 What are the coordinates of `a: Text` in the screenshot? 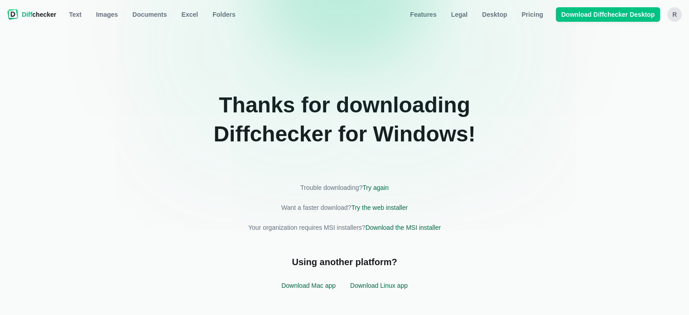 It's located at (75, 14).